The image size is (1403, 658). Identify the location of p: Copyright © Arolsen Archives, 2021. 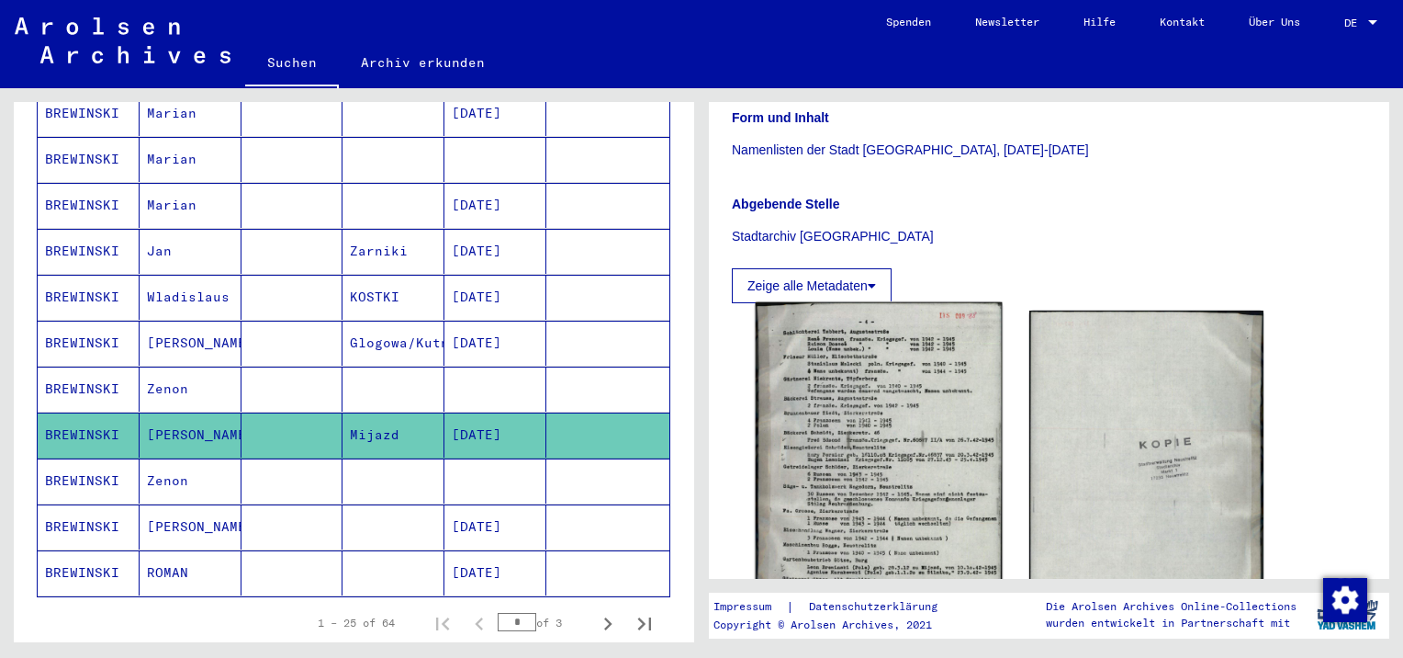
(837, 625).